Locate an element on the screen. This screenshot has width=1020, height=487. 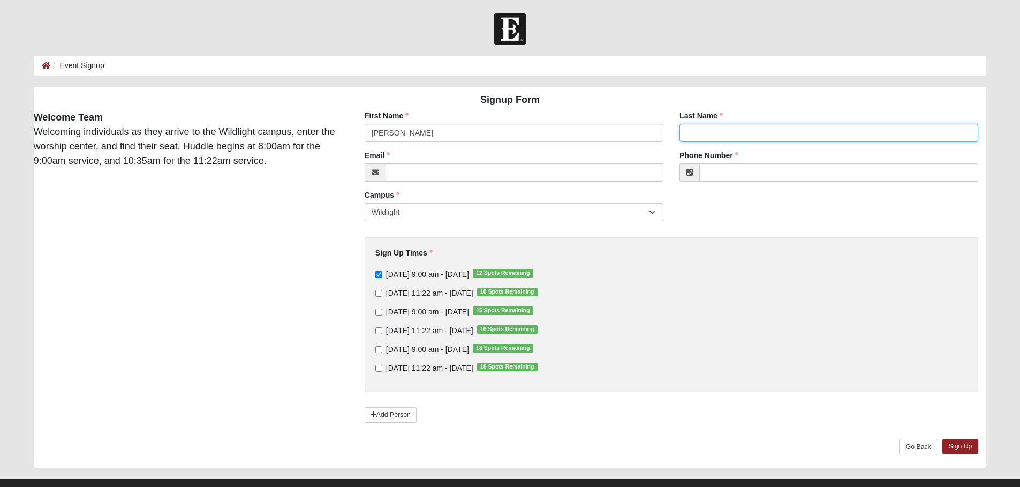
label: Sign Up Times is located at coordinates (404, 253).